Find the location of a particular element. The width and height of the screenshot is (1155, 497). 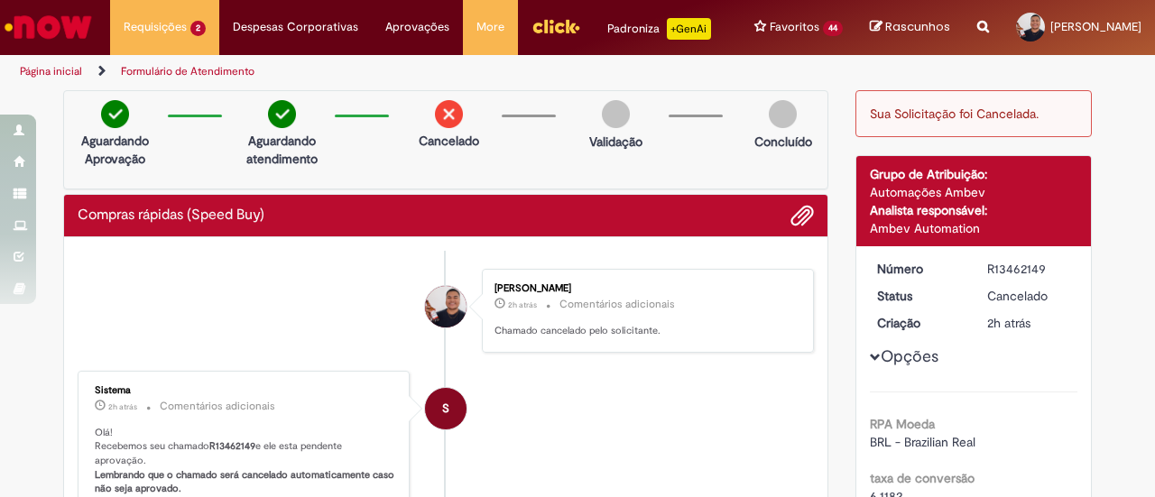

div: Analista responsável: is located at coordinates (974, 210).